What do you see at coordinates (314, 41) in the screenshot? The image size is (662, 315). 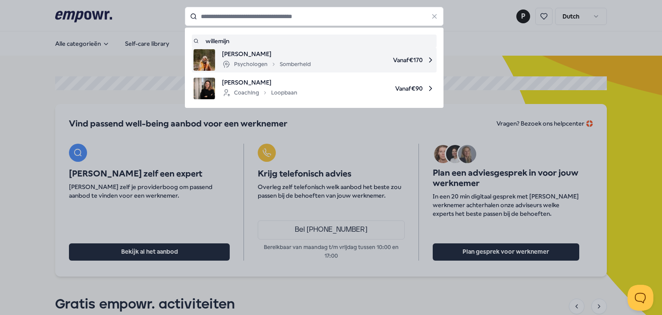 I see `div: willemijn` at bounding box center [314, 41].